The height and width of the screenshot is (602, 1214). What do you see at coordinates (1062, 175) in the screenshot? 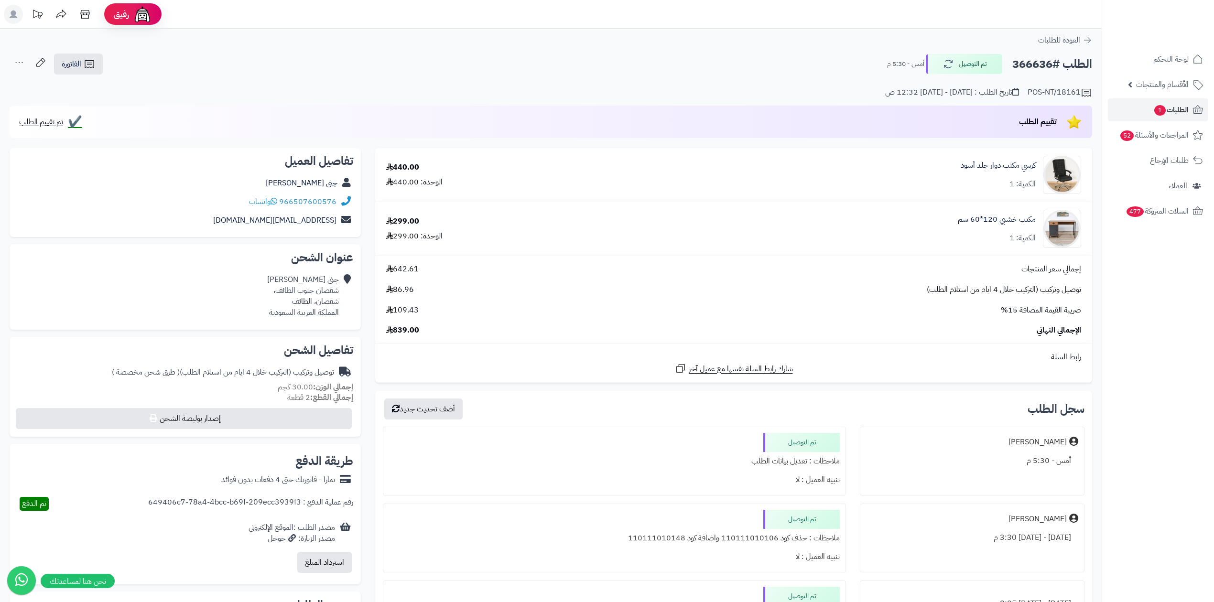
I see `img: 1744892112-1-90x90.jpg` at bounding box center [1062, 175].